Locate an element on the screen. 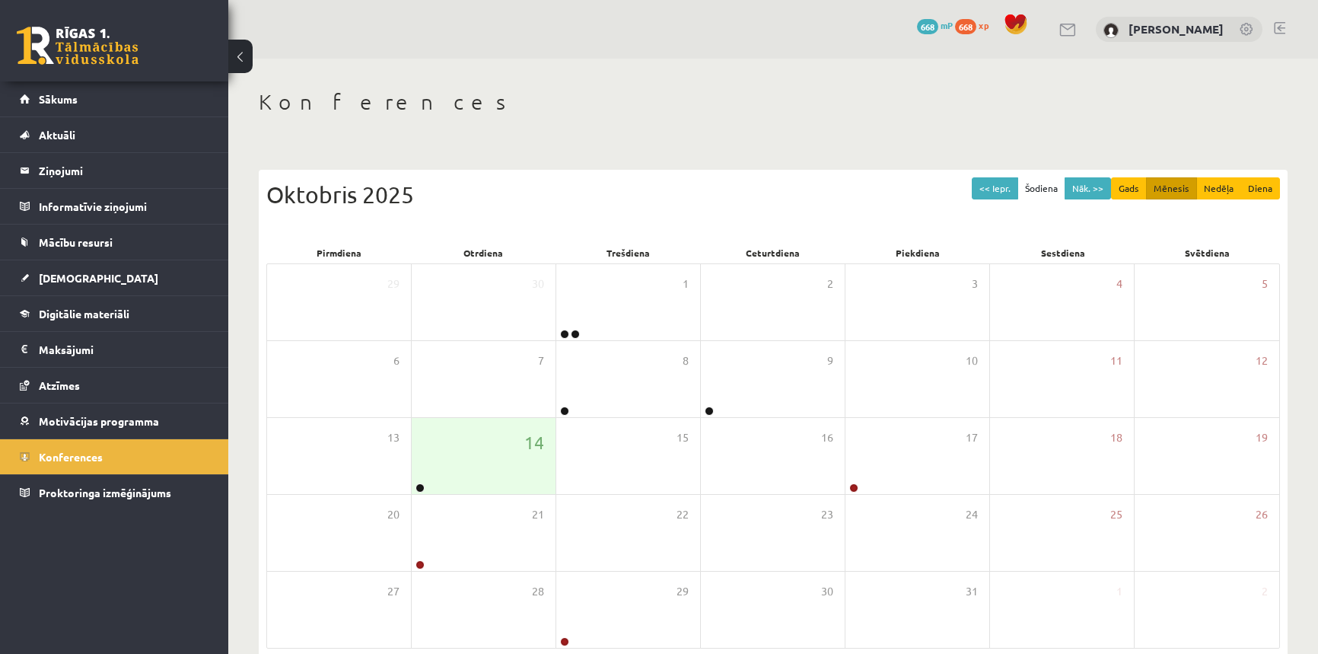 Image resolution: width=1318 pixels, height=654 pixels. a: Motivācijas programma is located at coordinates (114, 421).